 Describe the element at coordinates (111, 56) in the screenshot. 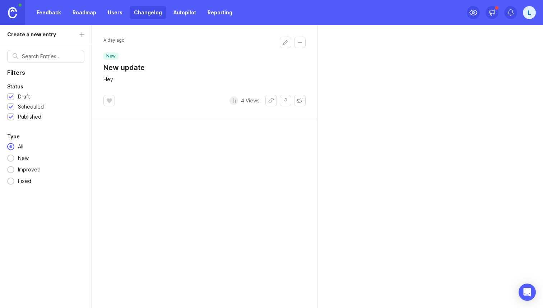

I see `p: new` at that location.